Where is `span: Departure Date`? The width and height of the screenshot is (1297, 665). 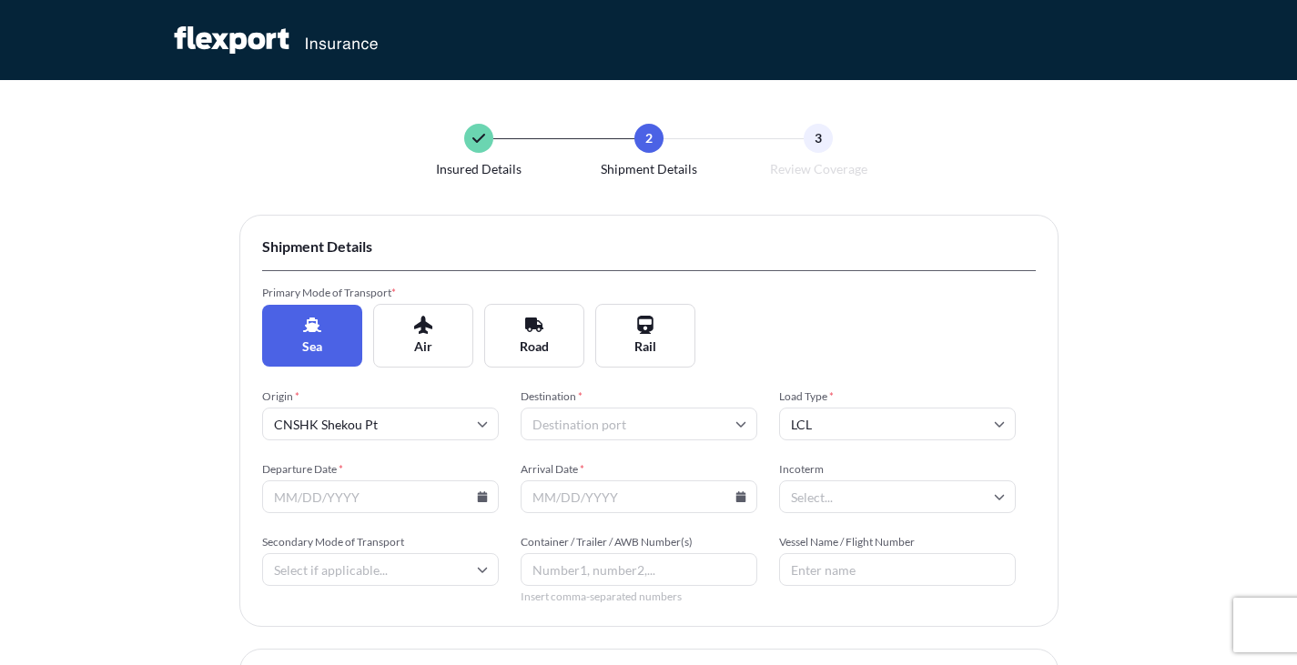
span: Departure Date is located at coordinates (381, 470).